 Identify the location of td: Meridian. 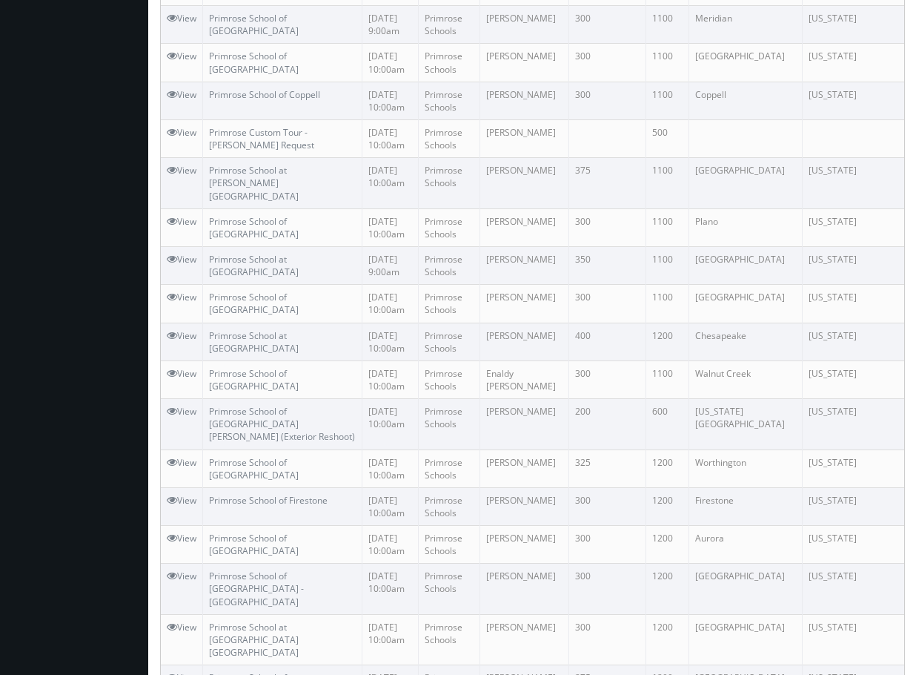
(746, 24).